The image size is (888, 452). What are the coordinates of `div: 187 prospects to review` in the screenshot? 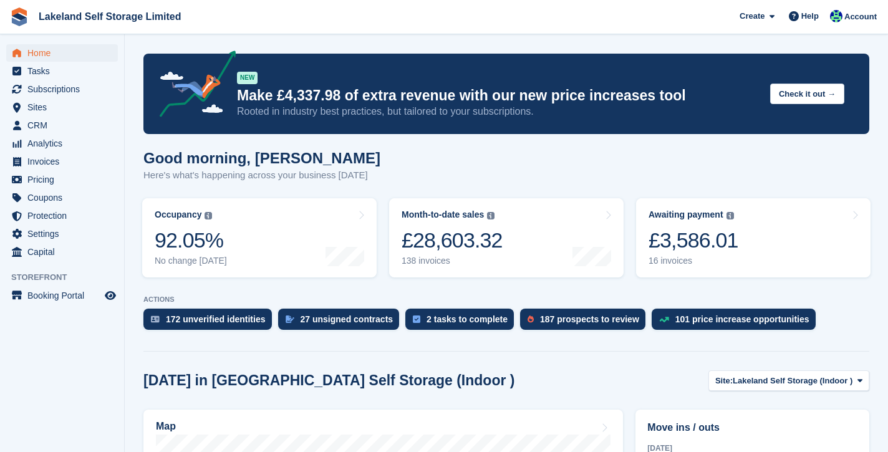 It's located at (589, 319).